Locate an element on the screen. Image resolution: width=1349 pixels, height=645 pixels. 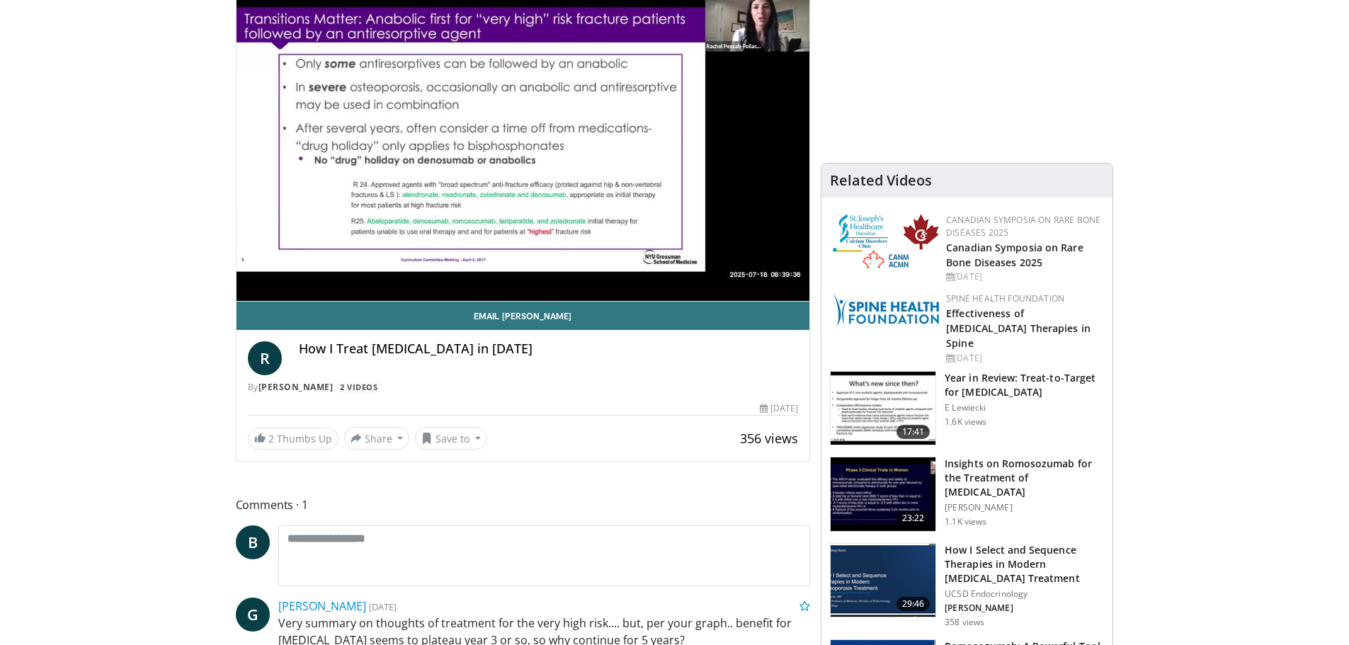
img: 0d7a23c8-353e-4f63-98b1-aed17b9130a7.png.150x105_q85_crop-smart_upscale.png is located at coordinates (883, 581).